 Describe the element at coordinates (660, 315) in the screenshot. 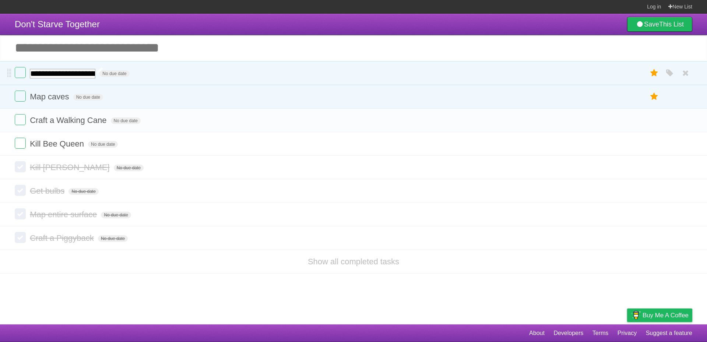

I see `a: Buy me a coffee` at that location.